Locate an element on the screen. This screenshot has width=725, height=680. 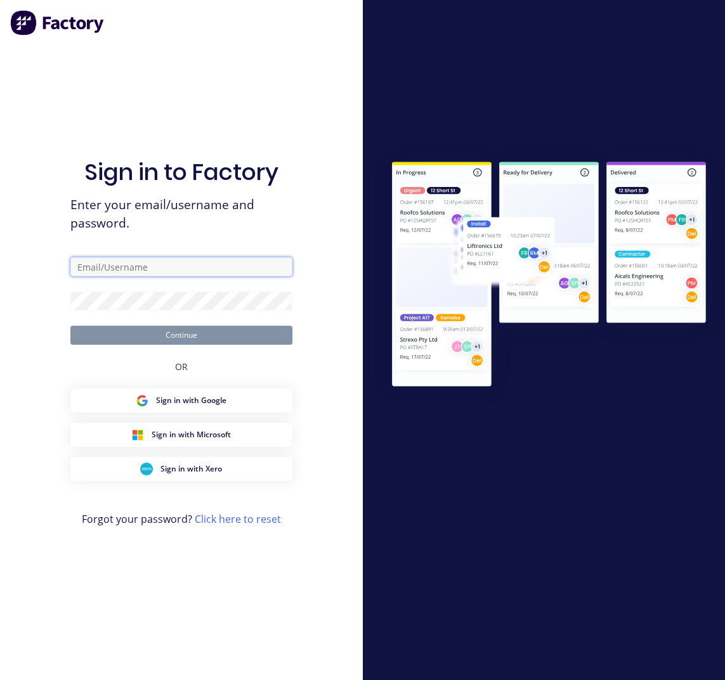
a: Click here to reset is located at coordinates (238, 519).